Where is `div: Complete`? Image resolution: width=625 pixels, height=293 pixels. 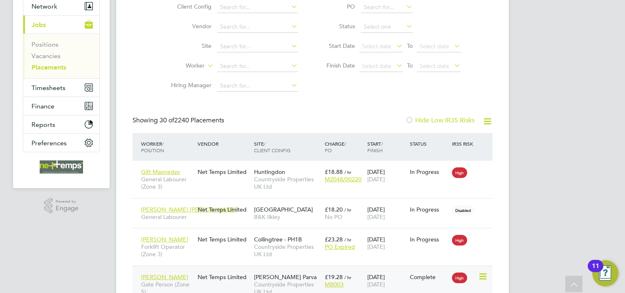 div: Complete is located at coordinates (429, 277).